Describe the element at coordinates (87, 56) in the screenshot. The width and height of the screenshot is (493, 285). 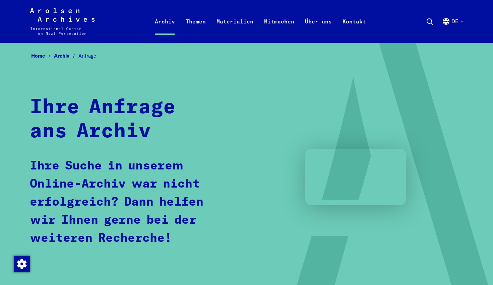
I see `span: Anfrage` at that location.